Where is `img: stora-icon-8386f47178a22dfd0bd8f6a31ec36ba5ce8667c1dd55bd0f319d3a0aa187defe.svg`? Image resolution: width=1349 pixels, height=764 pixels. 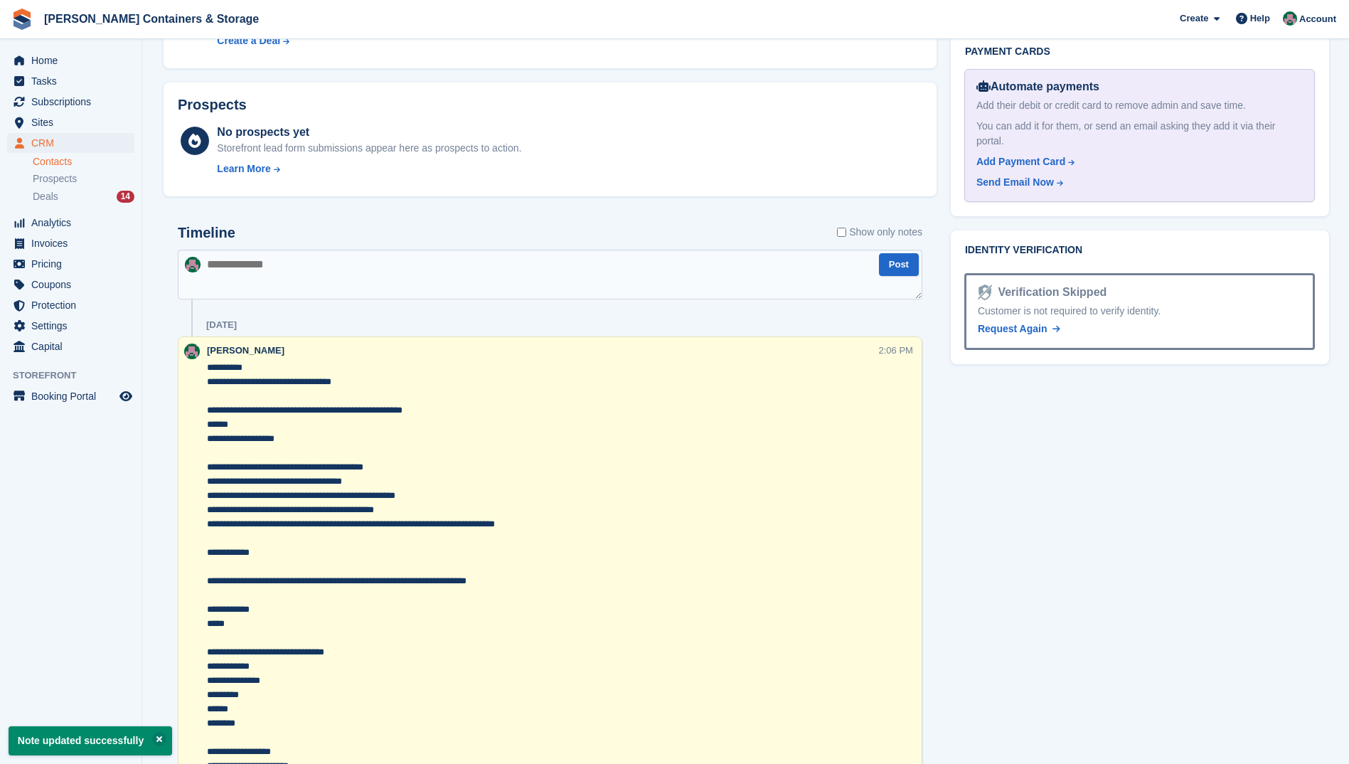 img: stora-icon-8386f47178a22dfd0bd8f6a31ec36ba5ce8667c1dd55bd0f319d3a0aa187defe.svg is located at coordinates (22, 19).